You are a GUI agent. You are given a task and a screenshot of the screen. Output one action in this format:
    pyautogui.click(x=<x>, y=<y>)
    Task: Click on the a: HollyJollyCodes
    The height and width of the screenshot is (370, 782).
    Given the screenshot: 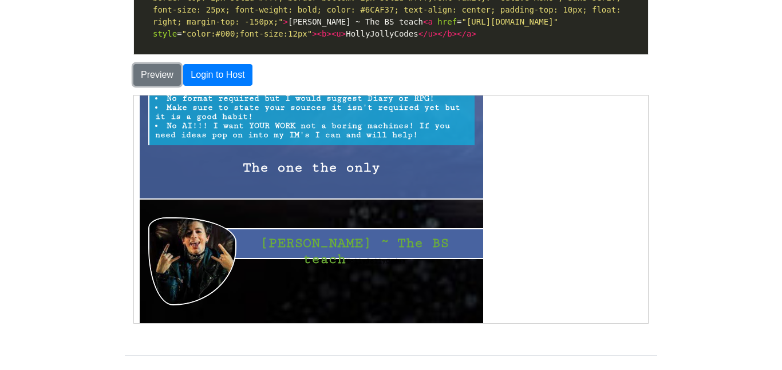 What is the action you would take?
    pyautogui.click(x=241, y=165)
    